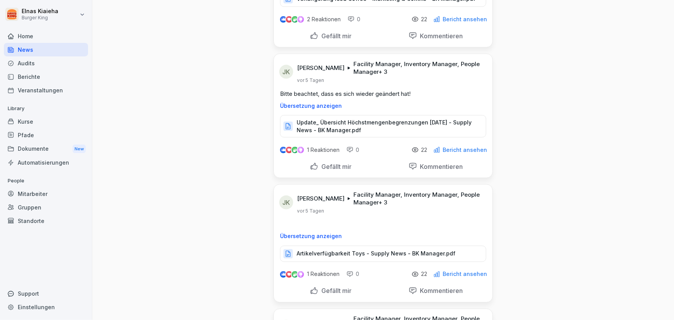 This screenshot has height=320, width=674. Describe the element at coordinates (46, 181) in the screenshot. I see `p: People` at that location.